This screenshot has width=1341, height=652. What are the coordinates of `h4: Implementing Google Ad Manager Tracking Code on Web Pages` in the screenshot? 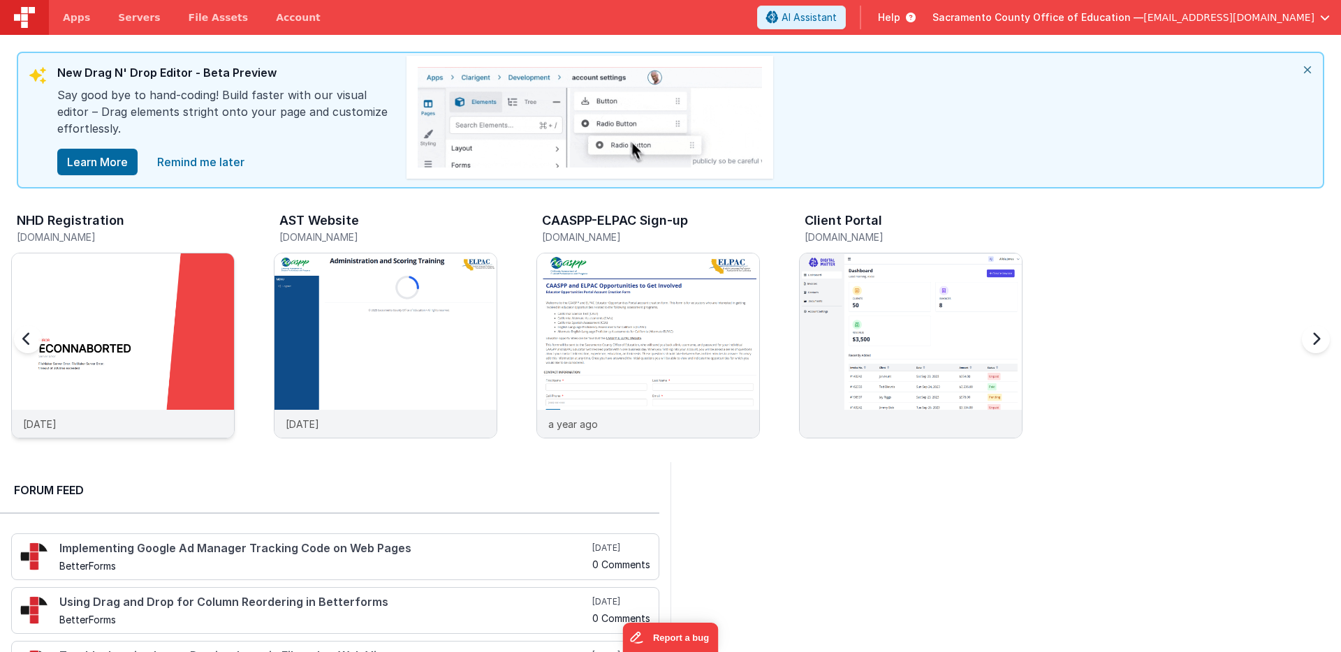 It's located at (324, 549).